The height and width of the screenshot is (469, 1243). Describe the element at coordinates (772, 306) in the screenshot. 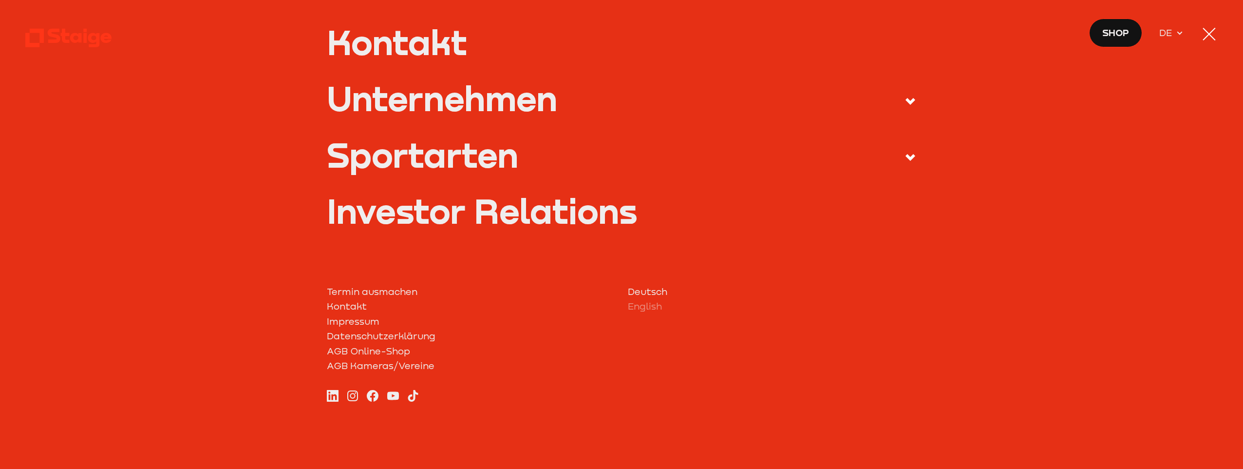

I see `a: English` at that location.